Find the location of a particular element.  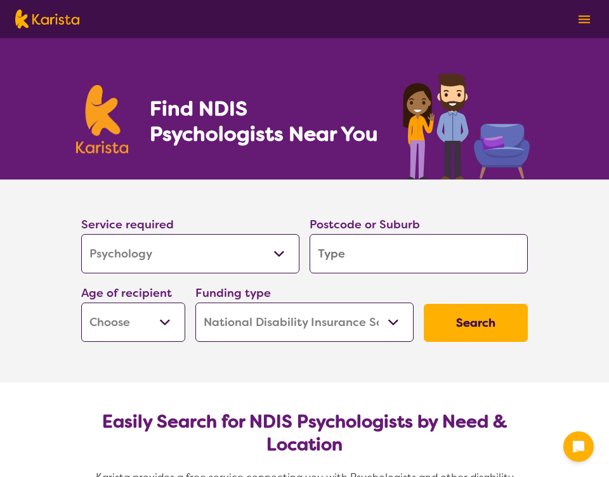

input: Type is located at coordinates (419, 254).